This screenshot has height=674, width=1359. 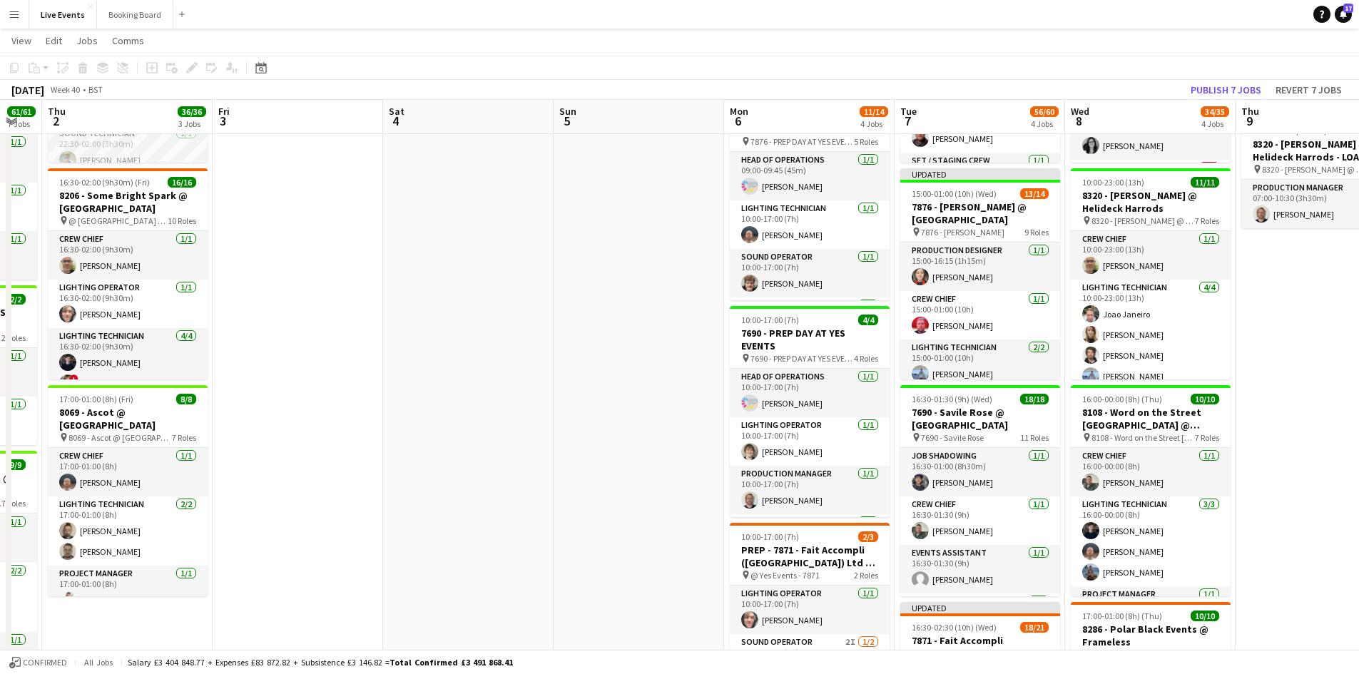 What do you see at coordinates (96, 89) in the screenshot?
I see `div: BST` at bounding box center [96, 89].